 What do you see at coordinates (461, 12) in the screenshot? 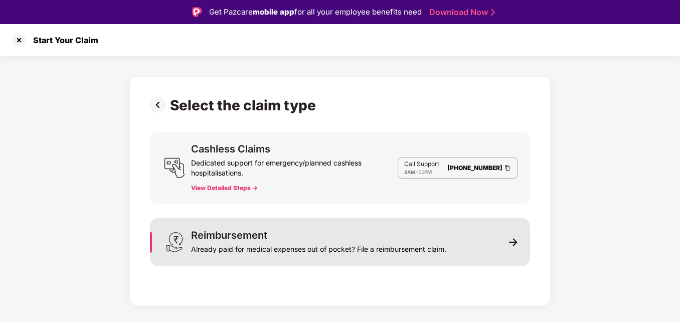
I see `a: Download Now` at bounding box center [461, 12].